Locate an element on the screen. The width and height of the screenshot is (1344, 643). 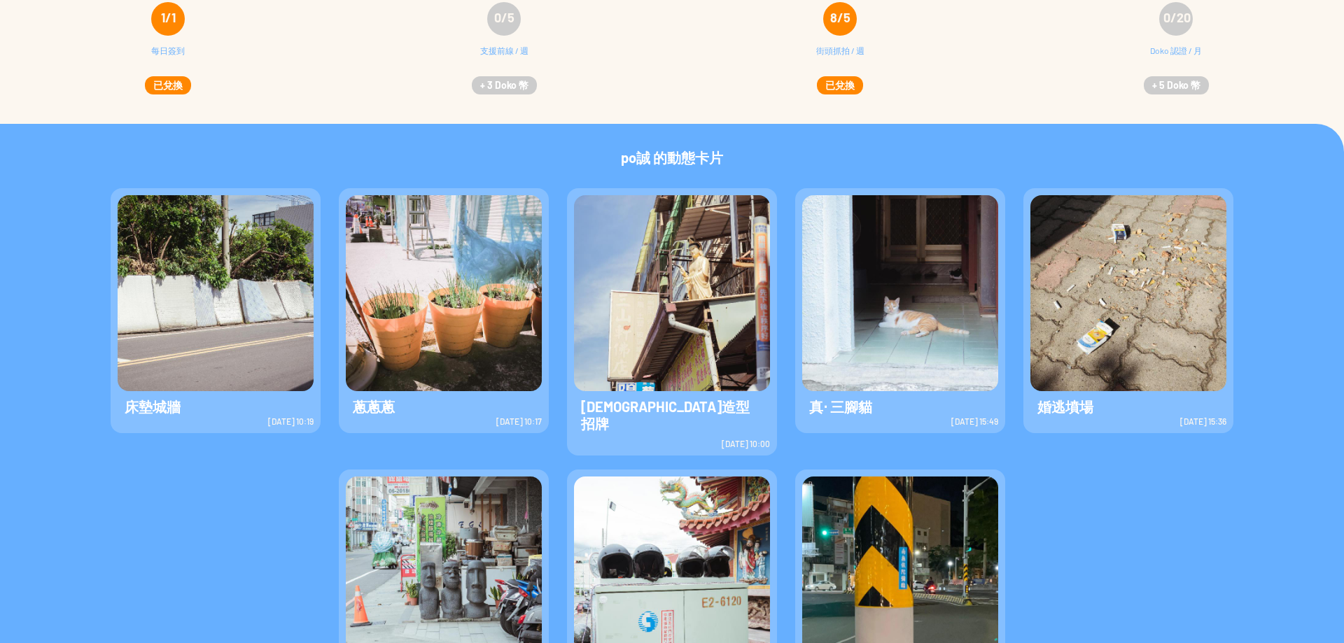
span: 1/1 is located at coordinates (168, 18).